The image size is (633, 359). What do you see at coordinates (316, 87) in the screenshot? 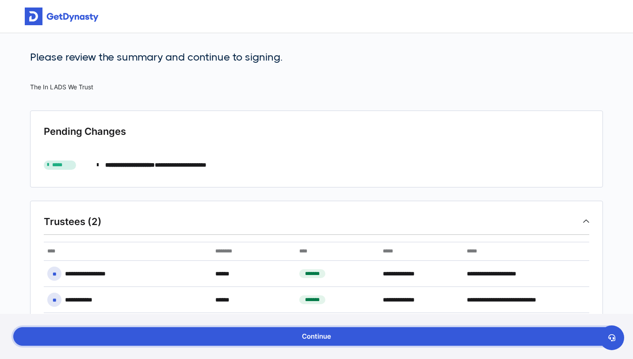
I see `span: The In LADS We Trust` at bounding box center [316, 87].